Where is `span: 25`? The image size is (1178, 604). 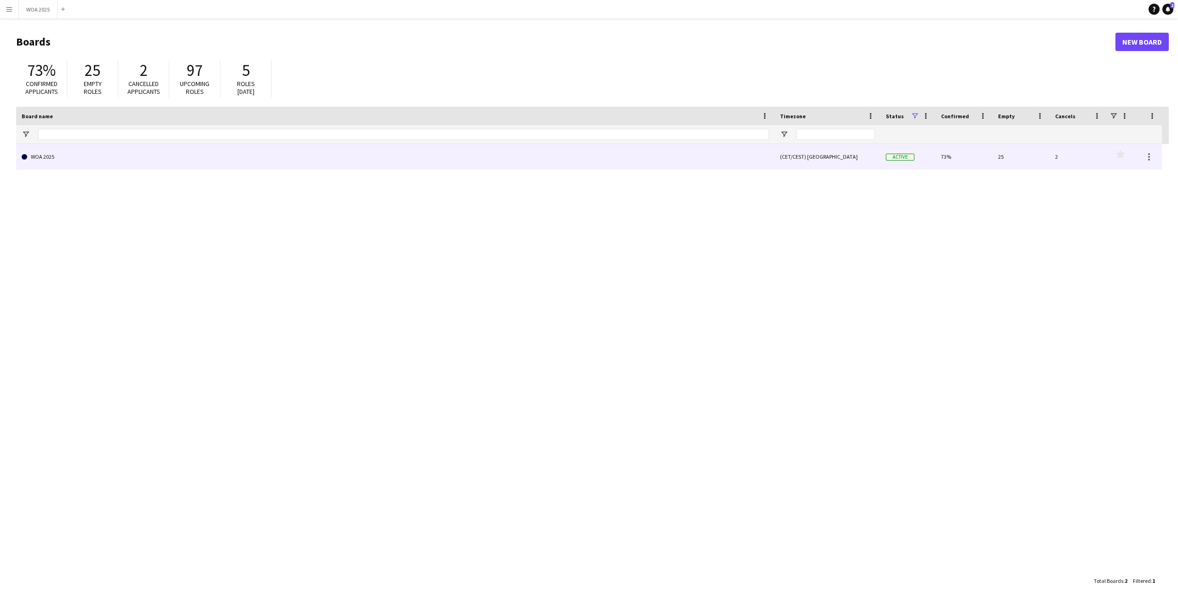
span: 25 is located at coordinates (92, 70).